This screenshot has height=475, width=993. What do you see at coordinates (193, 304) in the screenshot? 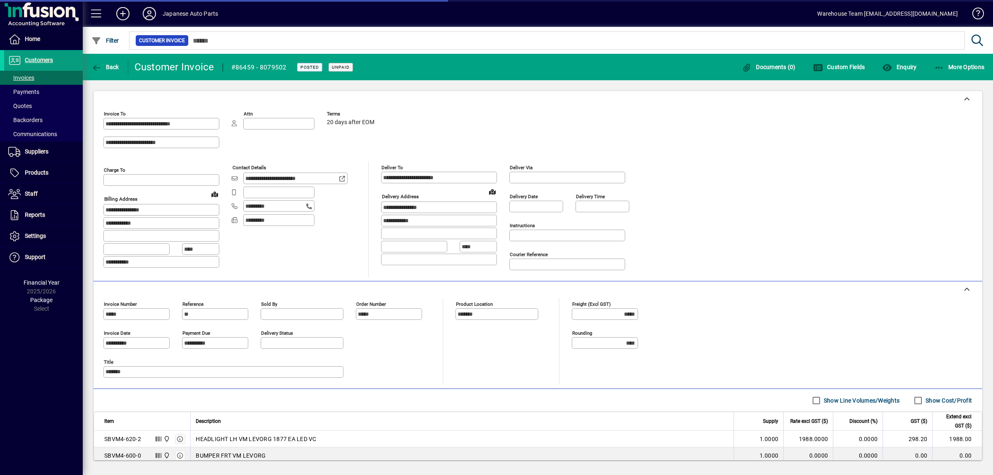
I see `mat-label: Reference` at bounding box center [193, 304].